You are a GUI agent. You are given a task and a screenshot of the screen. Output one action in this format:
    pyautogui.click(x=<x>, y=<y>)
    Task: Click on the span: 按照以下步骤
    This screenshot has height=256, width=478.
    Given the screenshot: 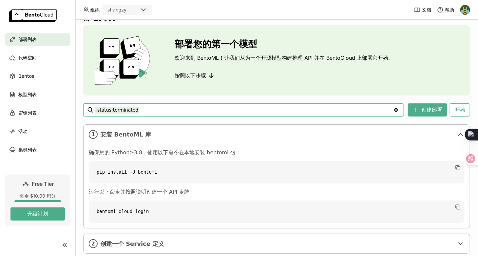 What is the action you would take?
    pyautogui.click(x=190, y=75)
    